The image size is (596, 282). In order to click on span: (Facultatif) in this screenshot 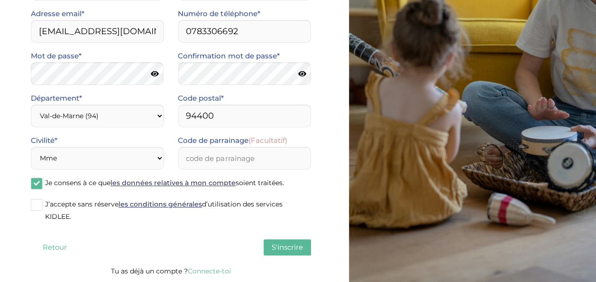, I will do `click(267, 140)`.